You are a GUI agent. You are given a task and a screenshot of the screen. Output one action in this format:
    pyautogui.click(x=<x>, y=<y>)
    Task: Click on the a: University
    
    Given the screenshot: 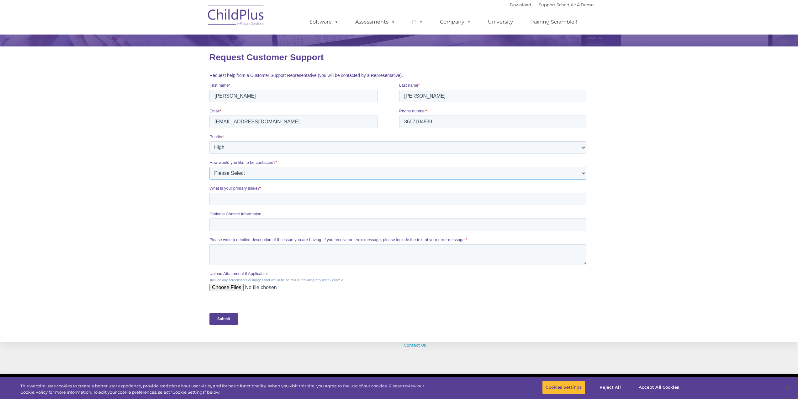 What is the action you would take?
    pyautogui.click(x=500, y=22)
    